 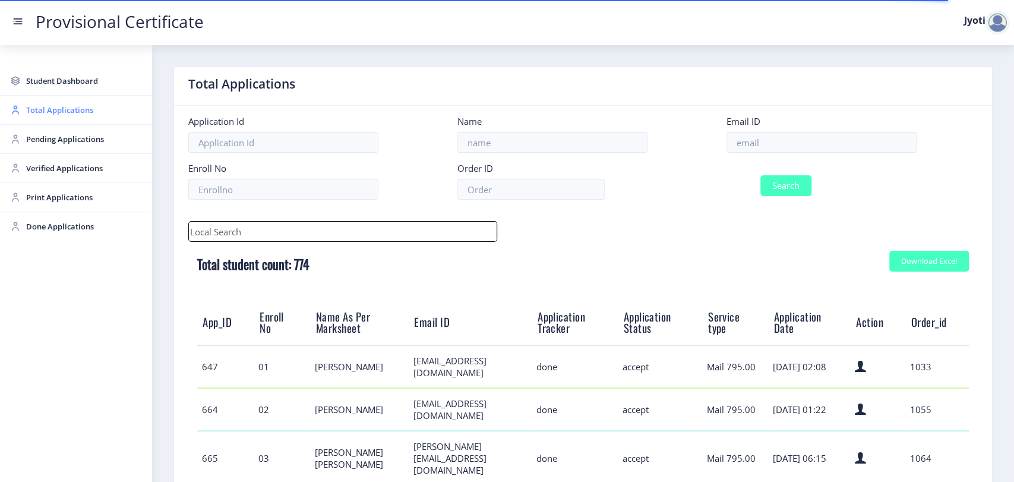 What do you see at coordinates (226, 409) in the screenshot?
I see `td: 664` at bounding box center [226, 409].